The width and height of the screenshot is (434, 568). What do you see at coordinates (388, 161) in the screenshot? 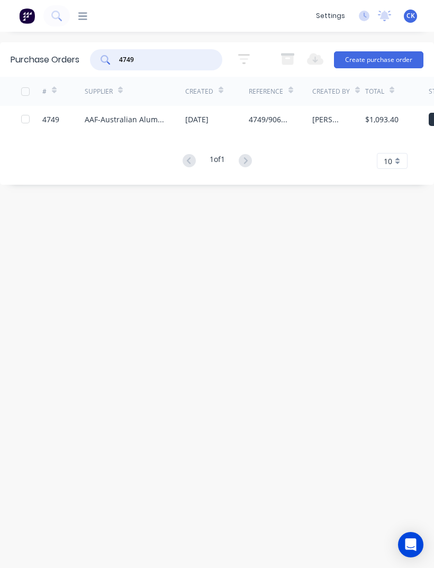
I see `span: 10` at bounding box center [388, 161].